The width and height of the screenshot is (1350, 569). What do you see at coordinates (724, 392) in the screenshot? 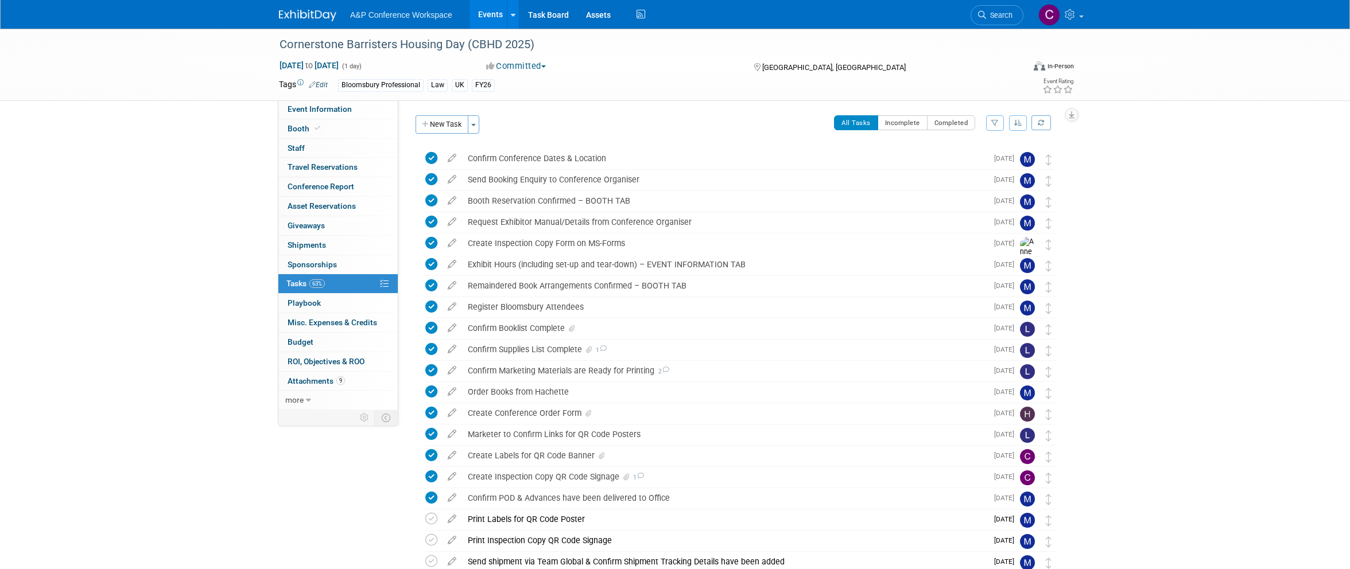
I see `div: Order Books from Hachette` at bounding box center [724, 392].